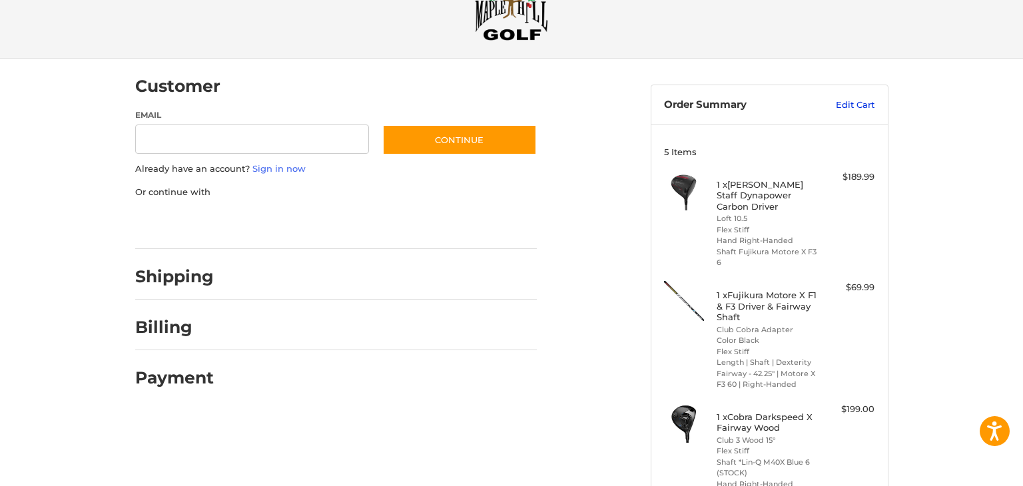  What do you see at coordinates (175, 276) in the screenshot?
I see `h2: Shipping` at bounding box center [175, 276].